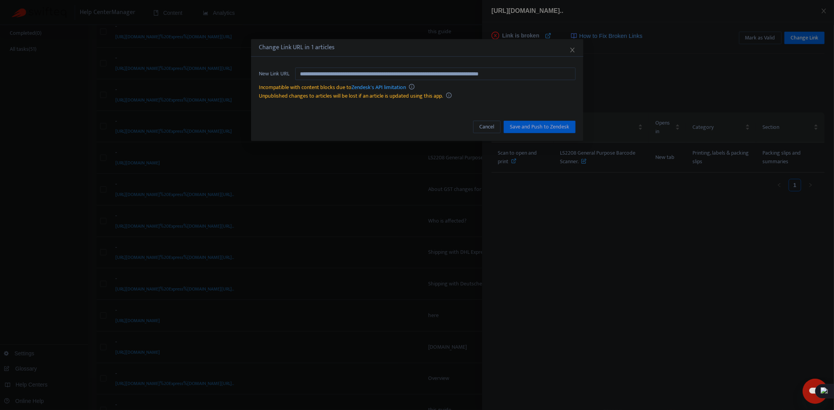 The width and height of the screenshot is (834, 410). I want to click on button: Close, so click(572, 50).